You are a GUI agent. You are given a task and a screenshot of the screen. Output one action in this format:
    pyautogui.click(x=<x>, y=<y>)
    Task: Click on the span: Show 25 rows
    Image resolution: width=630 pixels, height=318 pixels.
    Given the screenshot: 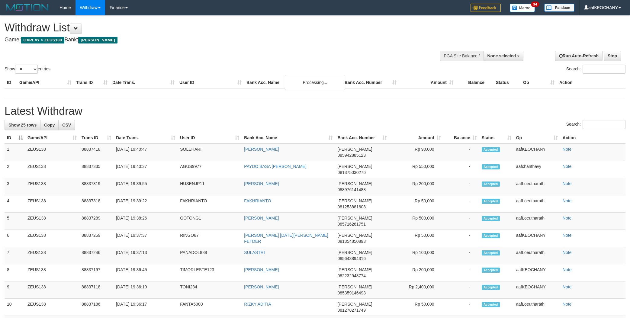 What is the action you would take?
    pyautogui.click(x=22, y=125)
    